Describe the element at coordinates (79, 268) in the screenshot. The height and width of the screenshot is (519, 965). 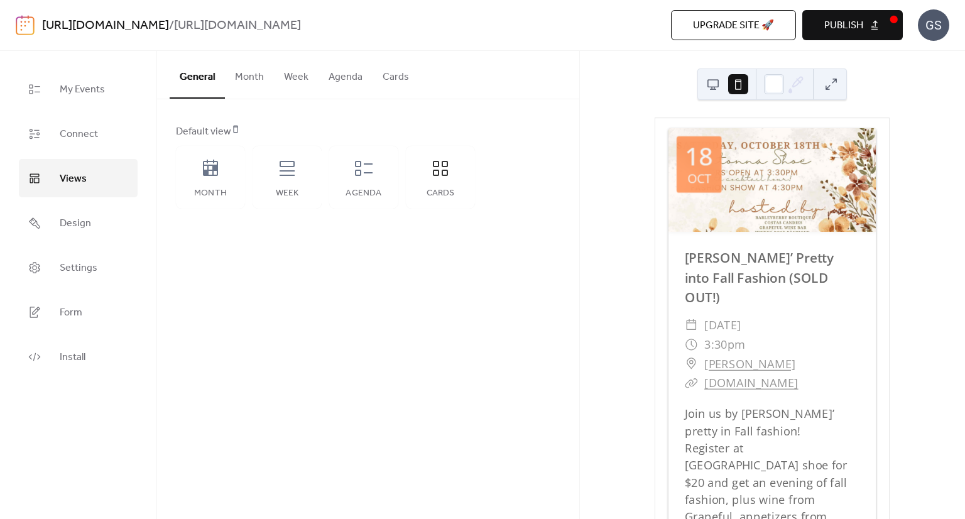
I see `span: Settings` at that location.